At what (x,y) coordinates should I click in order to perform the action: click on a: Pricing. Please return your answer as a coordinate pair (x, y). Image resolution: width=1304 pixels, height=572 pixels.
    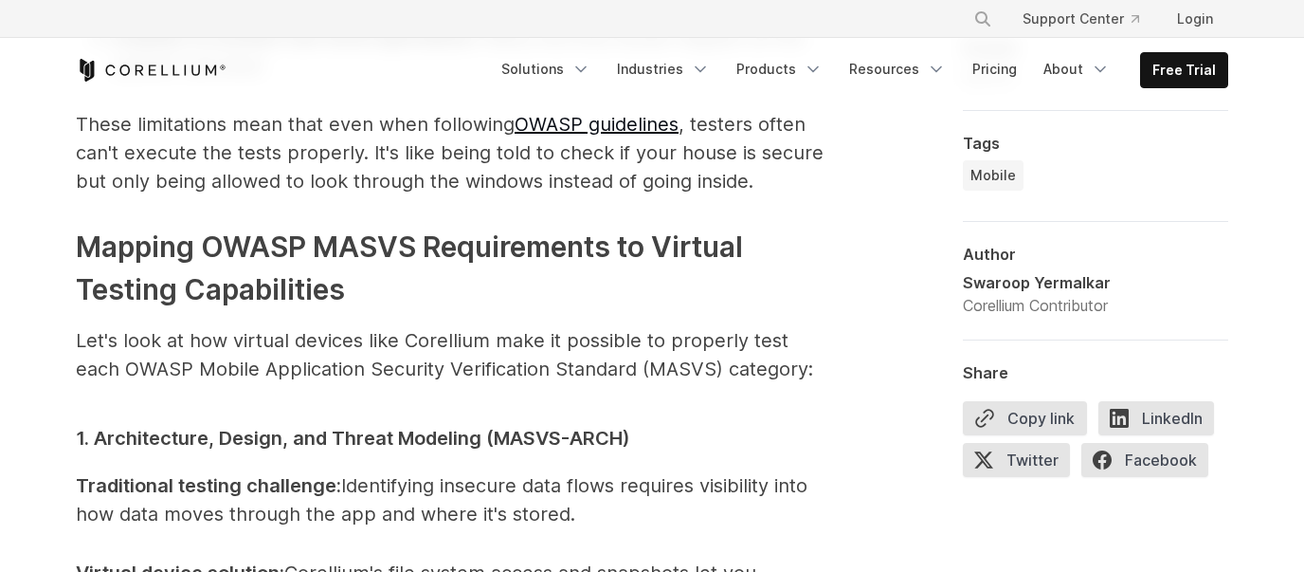
    Looking at the image, I should click on (994, 69).